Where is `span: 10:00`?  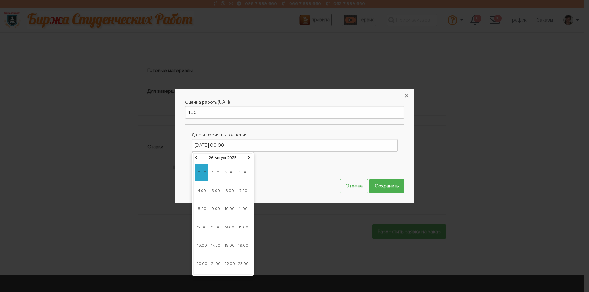 span: 10:00 is located at coordinates (229, 209).